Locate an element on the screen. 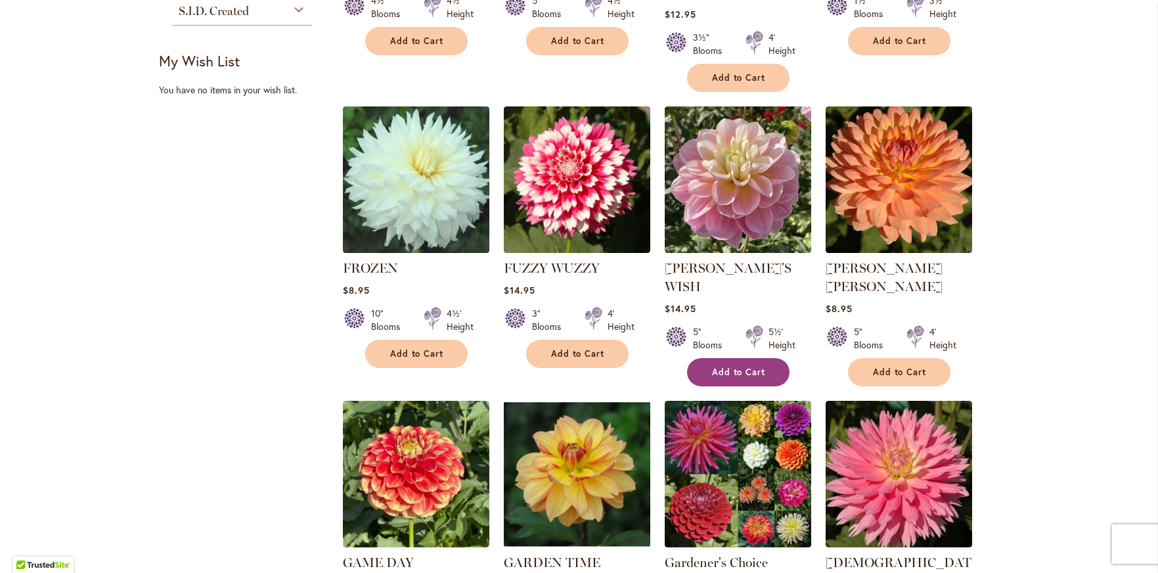 This screenshot has height=573, width=1158. img: GARDEN TIME is located at coordinates (577, 474).